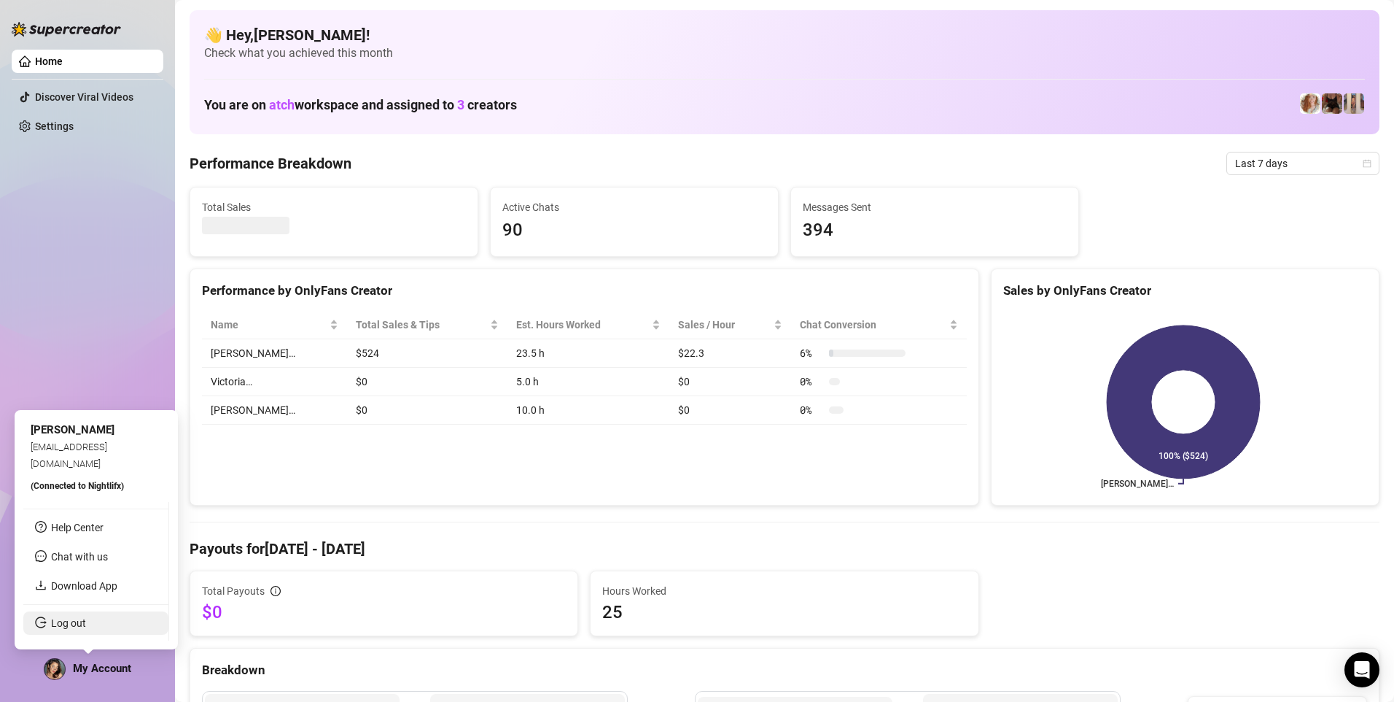 The height and width of the screenshot is (702, 1394). I want to click on div: Breakdown, so click(785, 669).